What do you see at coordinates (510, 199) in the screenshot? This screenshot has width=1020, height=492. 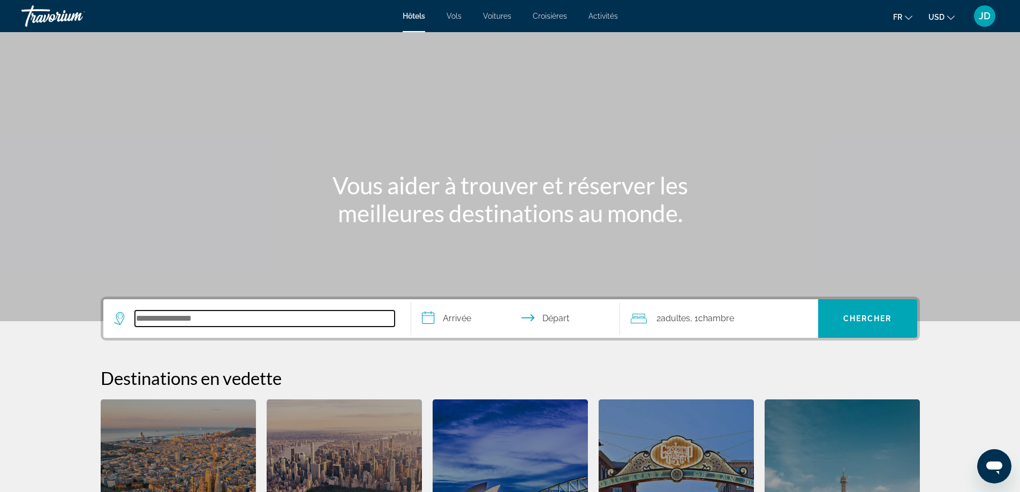 I see `h1: Vous aider à trouver et réserver les meilleures destinations au monde.` at bounding box center [510, 199].